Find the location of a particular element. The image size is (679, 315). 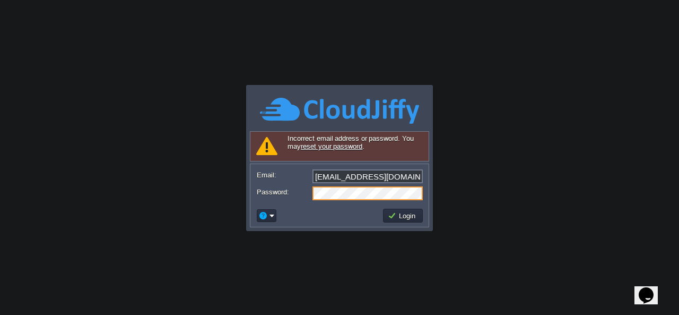

div: Incorrect email address or password. You may . is located at coordinates (340, 146).